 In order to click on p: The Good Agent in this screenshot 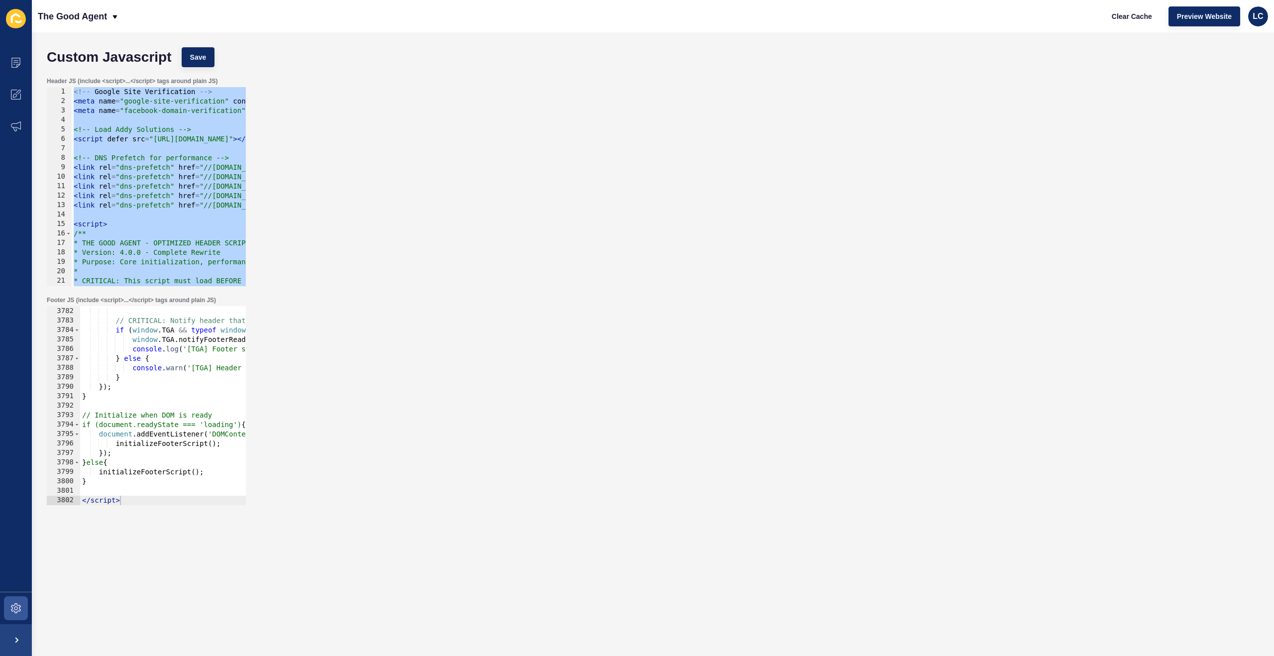, I will do `click(72, 16)`.